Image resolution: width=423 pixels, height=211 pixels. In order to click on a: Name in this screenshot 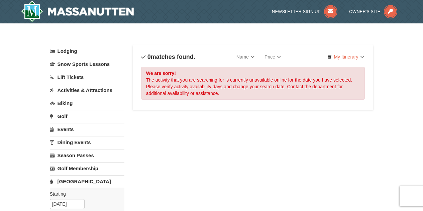, I will do `click(246, 57)`.